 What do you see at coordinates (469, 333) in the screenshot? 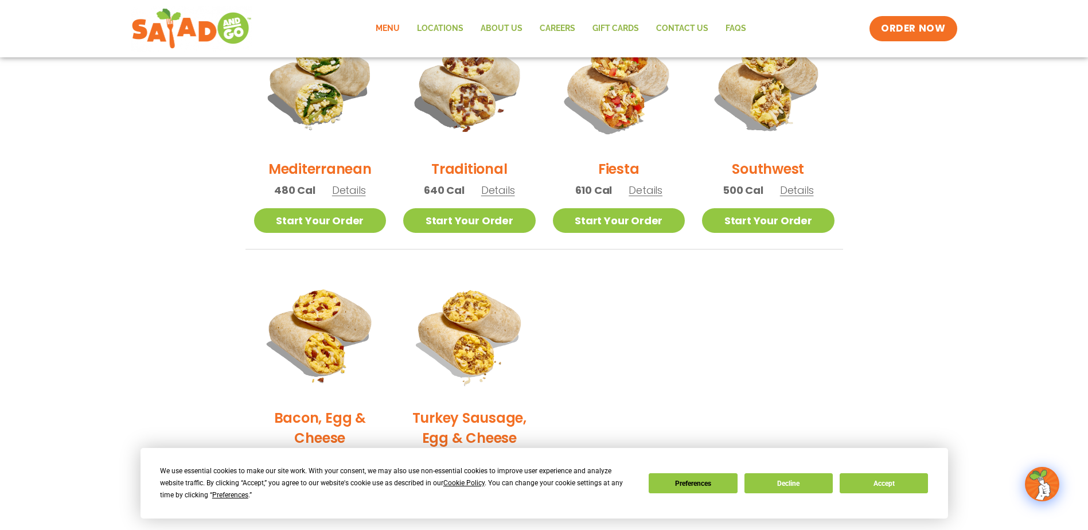
I see `img: Product photo for Turkey Sausage, Egg & Cheese` at bounding box center [469, 333].